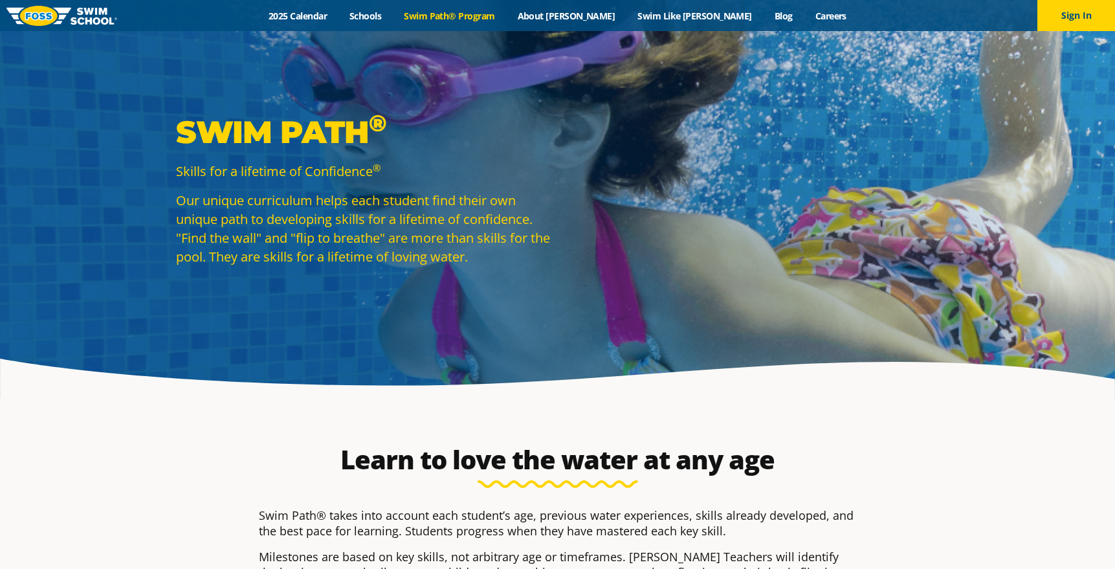 The width and height of the screenshot is (1115, 569). What do you see at coordinates (364, 171) in the screenshot?
I see `p: Skills for a lifetime of Confidence` at bounding box center [364, 171].